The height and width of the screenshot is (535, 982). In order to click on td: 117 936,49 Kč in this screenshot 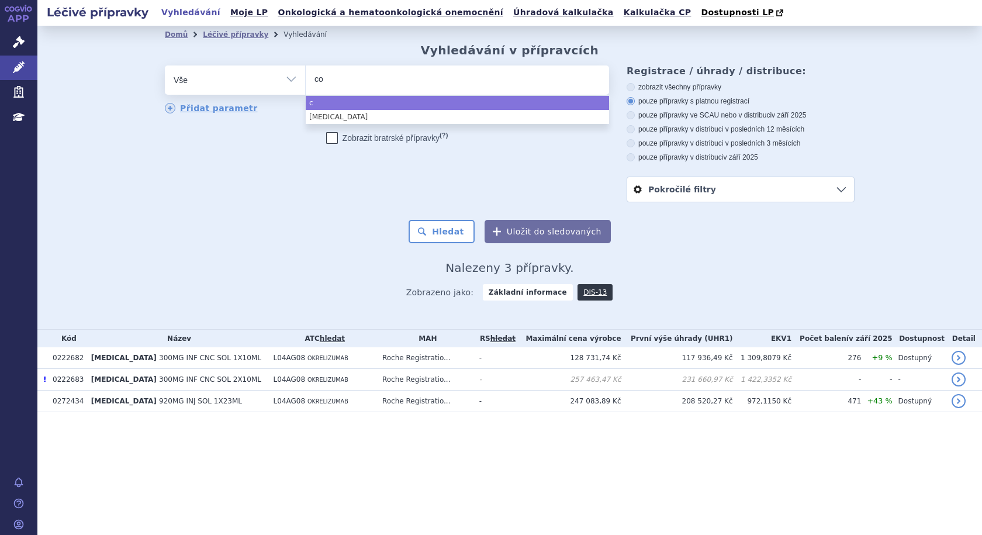, I will do `click(677, 358)`.